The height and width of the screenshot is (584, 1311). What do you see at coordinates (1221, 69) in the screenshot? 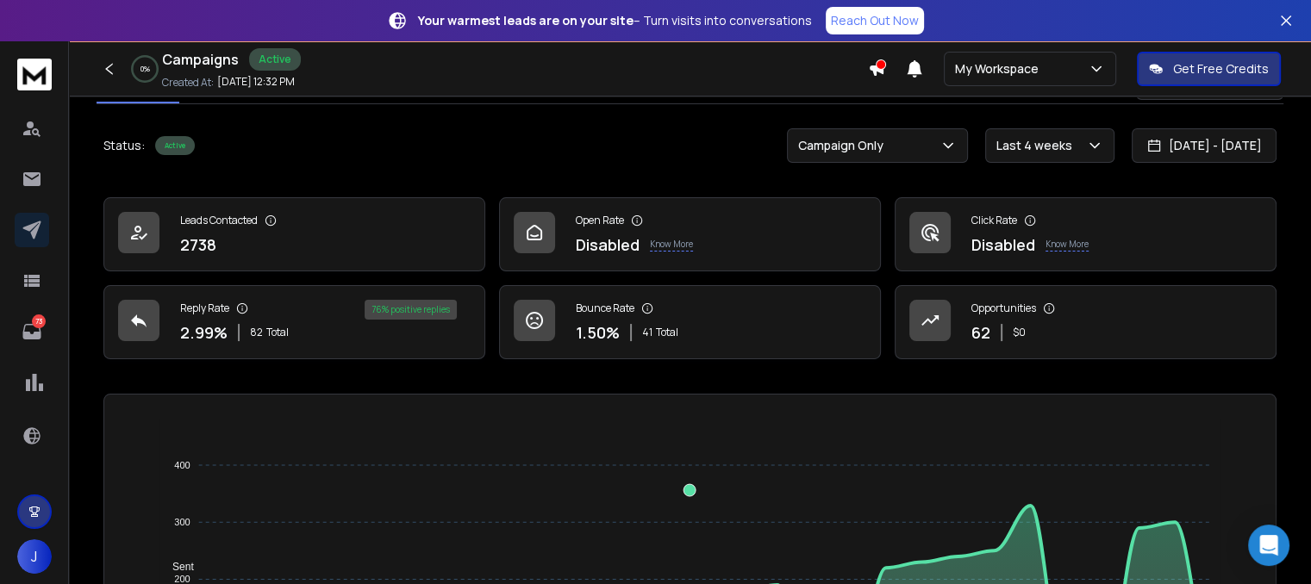
I see `p: Get Free Credits` at bounding box center [1221, 69].